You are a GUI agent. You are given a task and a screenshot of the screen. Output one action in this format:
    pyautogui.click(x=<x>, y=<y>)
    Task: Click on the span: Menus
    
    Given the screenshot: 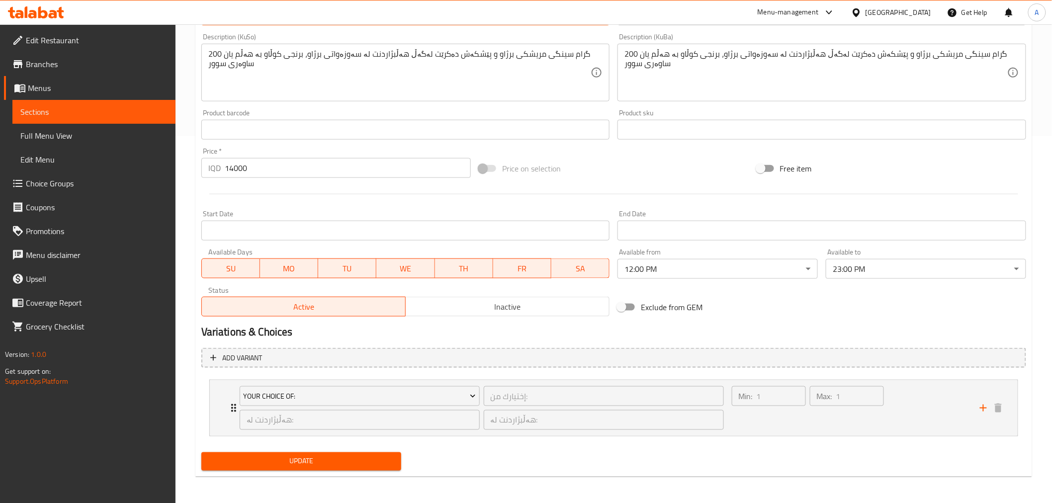 What is the action you would take?
    pyautogui.click(x=97, y=88)
    